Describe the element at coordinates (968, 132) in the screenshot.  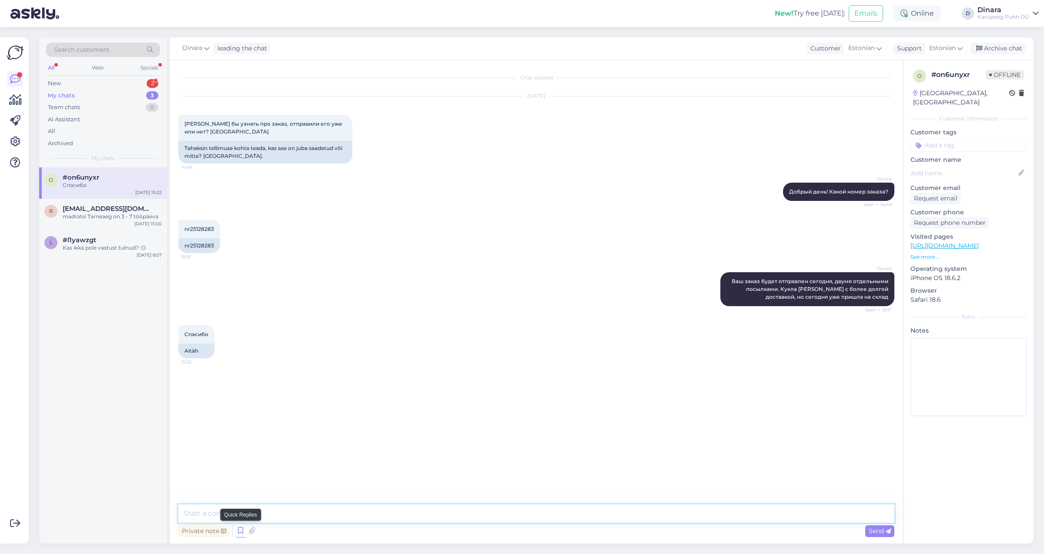
I see `p: Customer tags` at that location.